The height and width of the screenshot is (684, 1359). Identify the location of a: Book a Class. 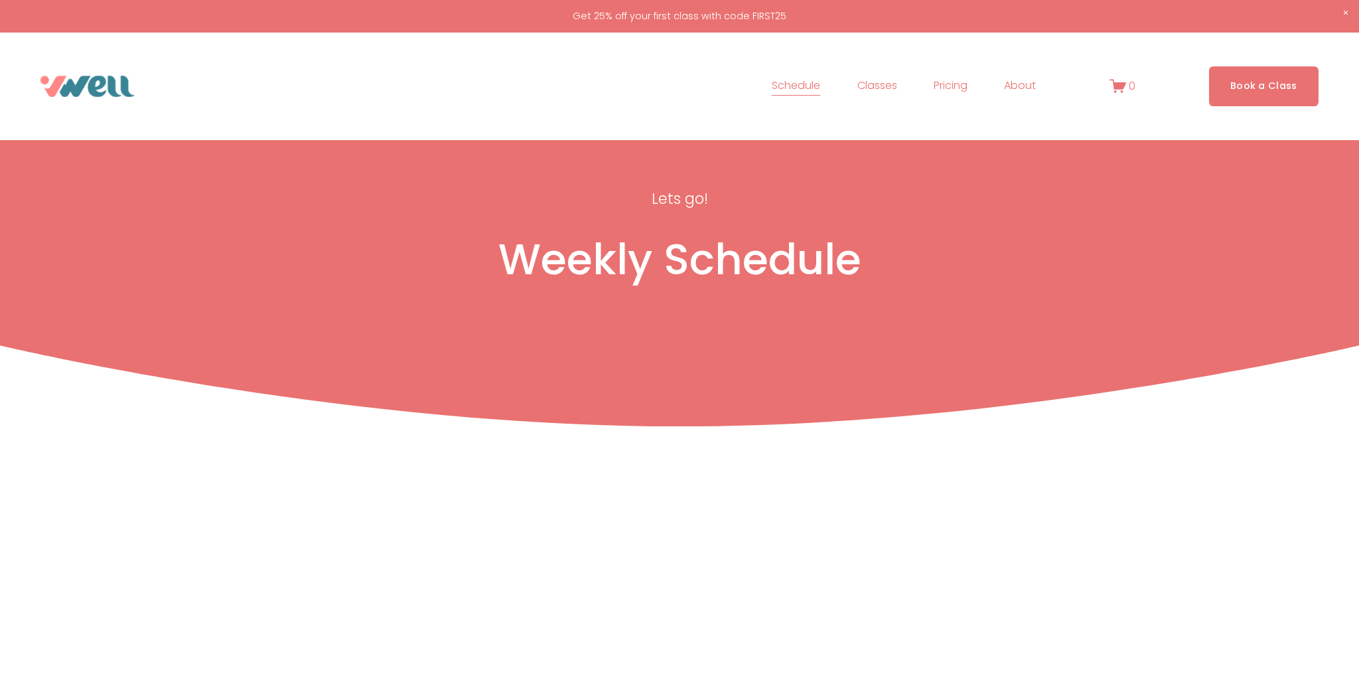
(1264, 86).